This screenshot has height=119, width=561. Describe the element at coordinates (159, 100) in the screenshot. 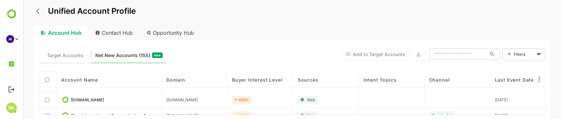

I see `span: growthalix.com` at that location.